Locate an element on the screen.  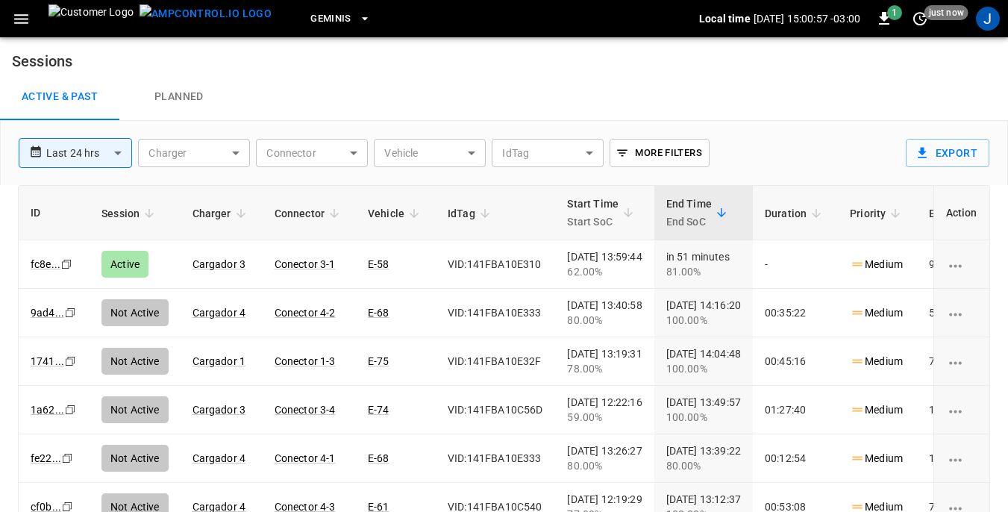
div: 81.00% is located at coordinates (704, 272).